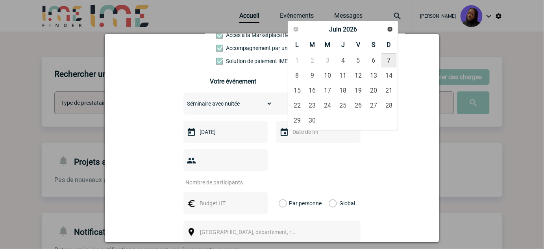  I want to click on a: 7, so click(389, 60).